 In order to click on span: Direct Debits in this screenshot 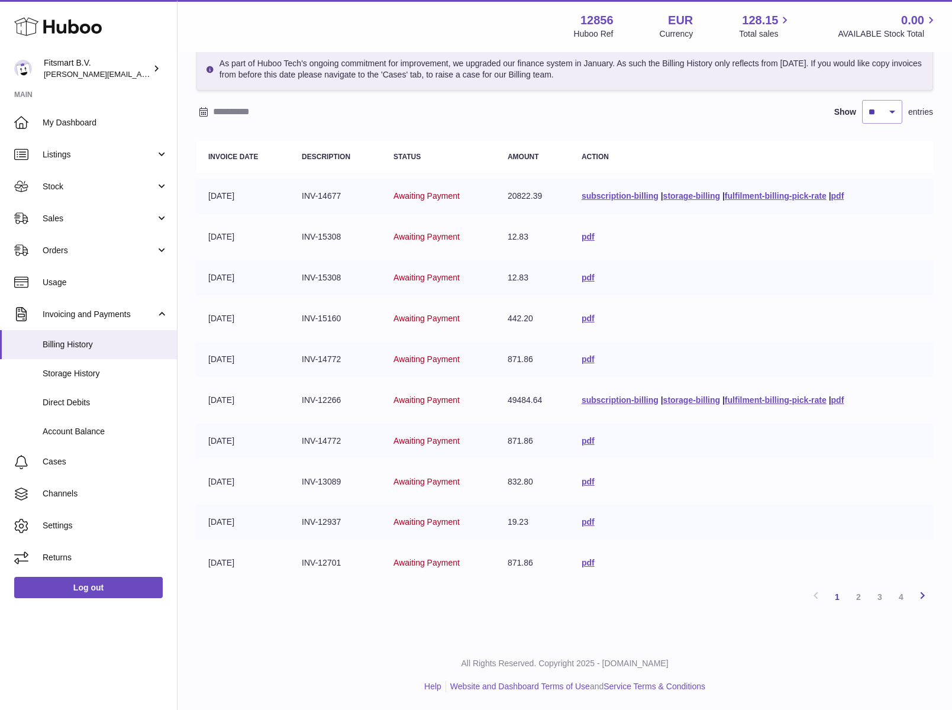, I will do `click(105, 402)`.